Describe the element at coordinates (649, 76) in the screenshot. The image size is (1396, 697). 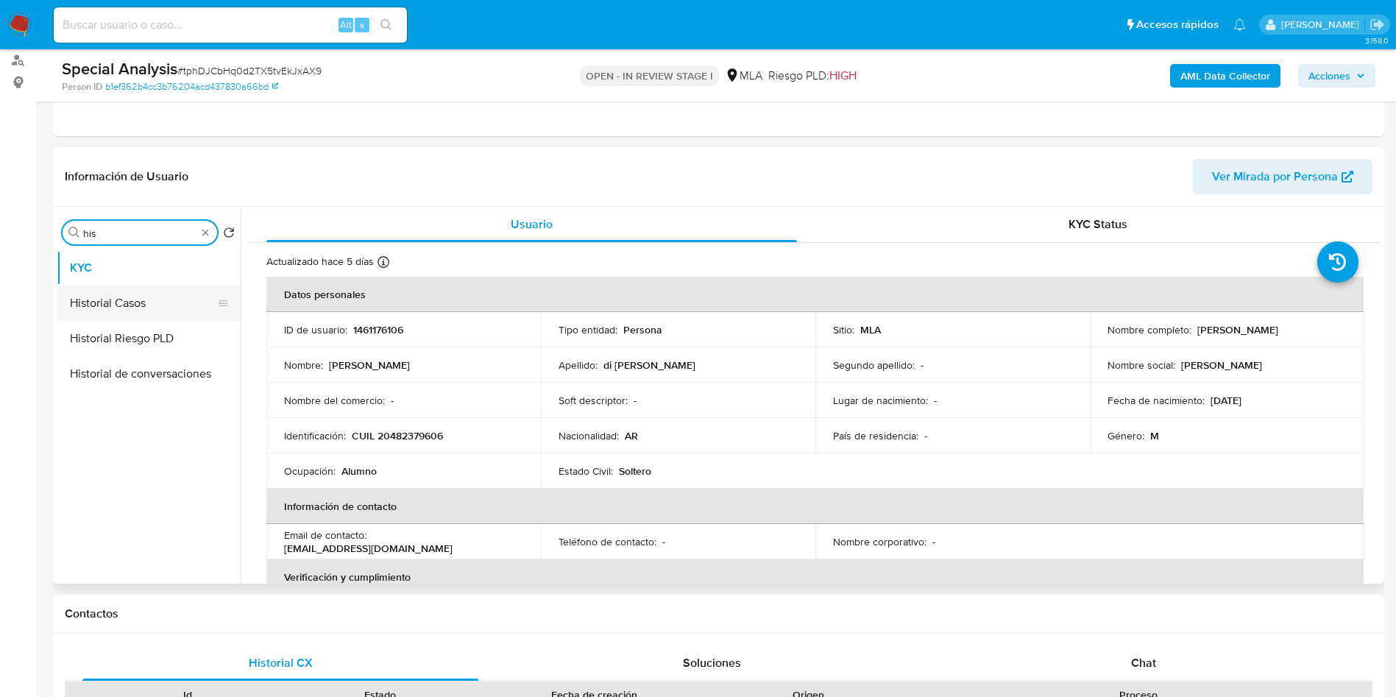
I see `p: OPEN - IN REVIEW STAGE I` at that location.